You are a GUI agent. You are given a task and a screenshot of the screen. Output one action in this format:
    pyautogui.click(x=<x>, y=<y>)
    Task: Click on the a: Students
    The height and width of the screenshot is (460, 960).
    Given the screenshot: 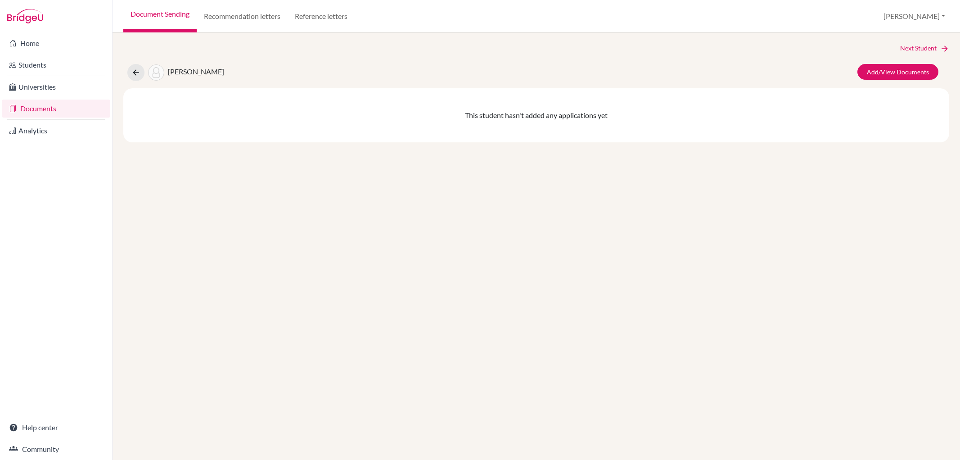 What is the action you would take?
    pyautogui.click(x=56, y=65)
    